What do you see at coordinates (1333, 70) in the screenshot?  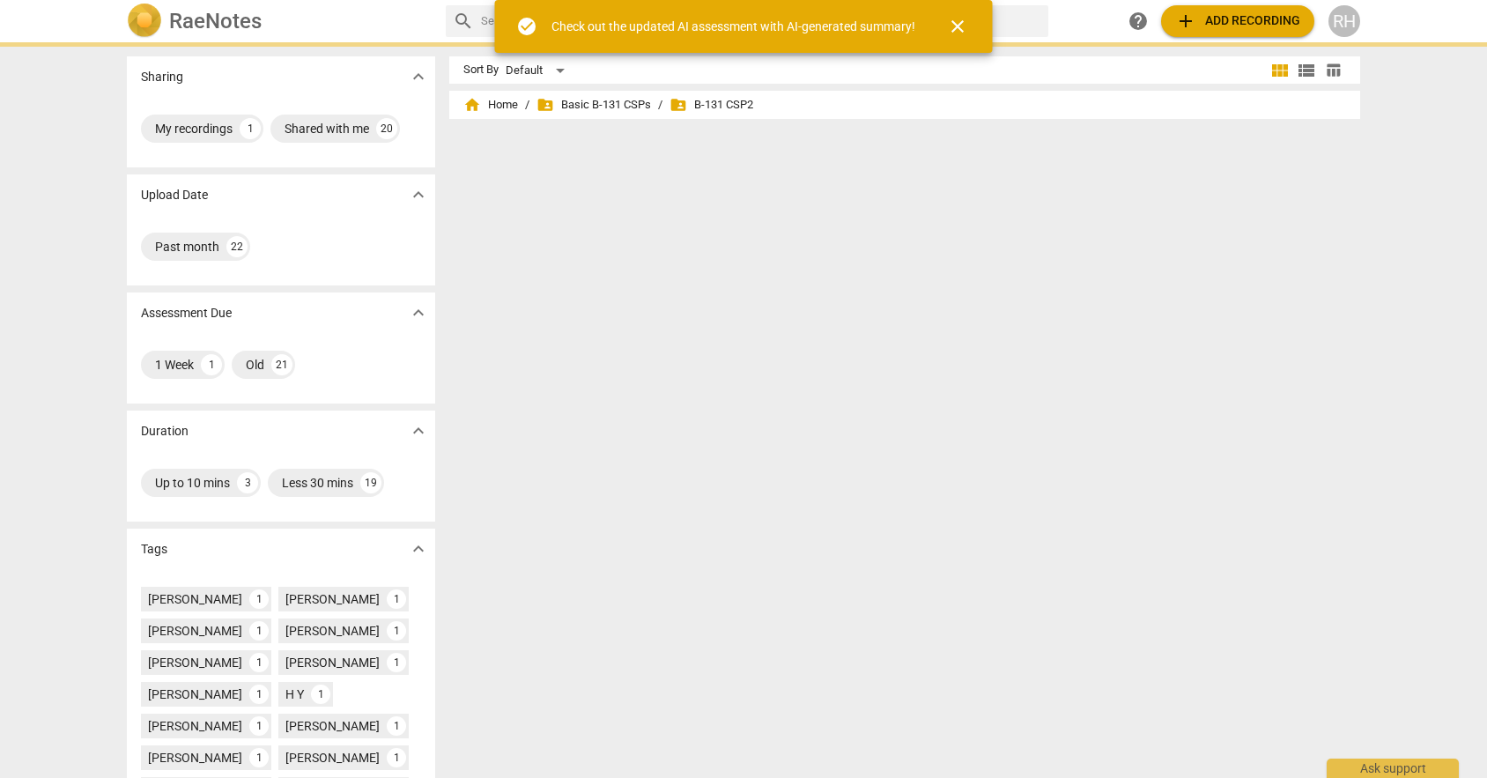 I see `button: Table view` at bounding box center [1333, 70].